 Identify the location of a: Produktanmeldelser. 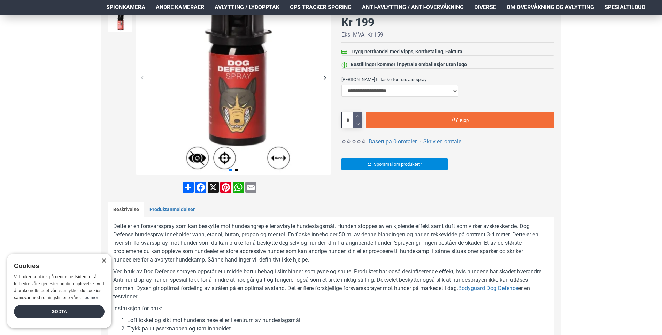
(172, 210).